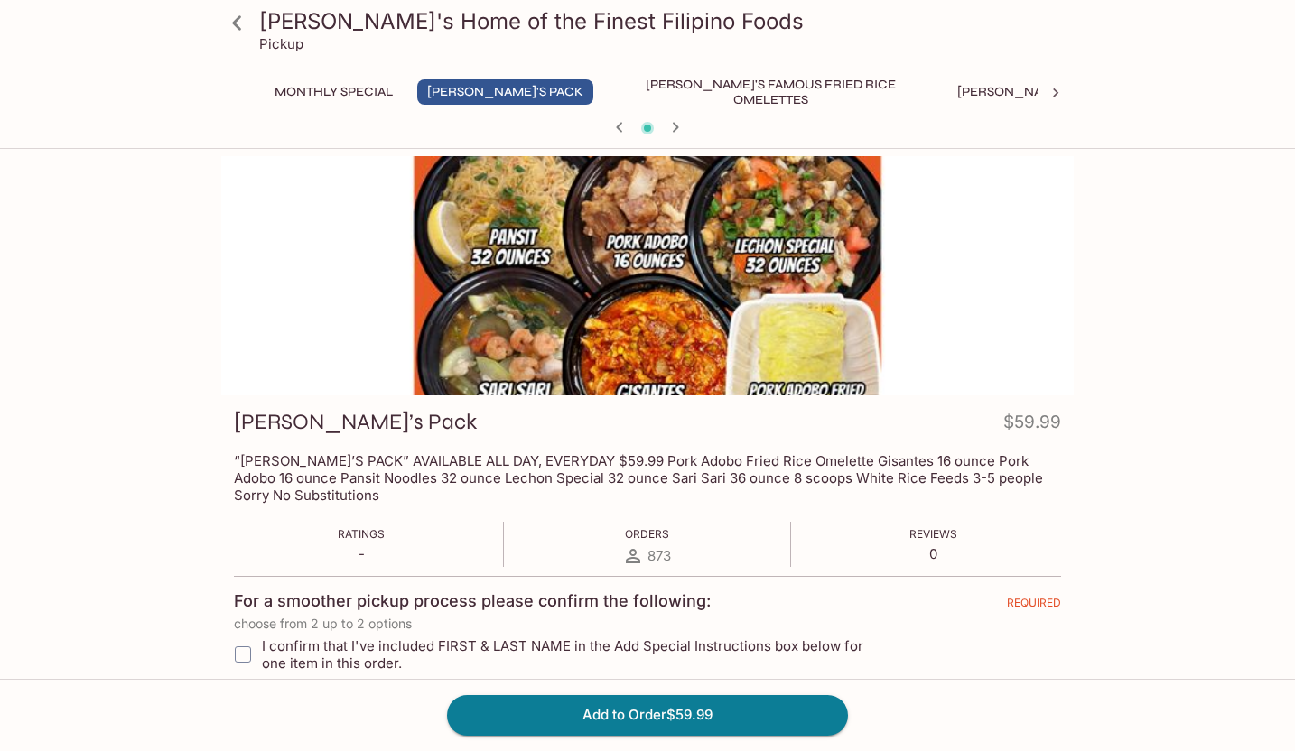 This screenshot has height=751, width=1295. I want to click on h4: For a smoother pickup process please confirm the following:, so click(472, 602).